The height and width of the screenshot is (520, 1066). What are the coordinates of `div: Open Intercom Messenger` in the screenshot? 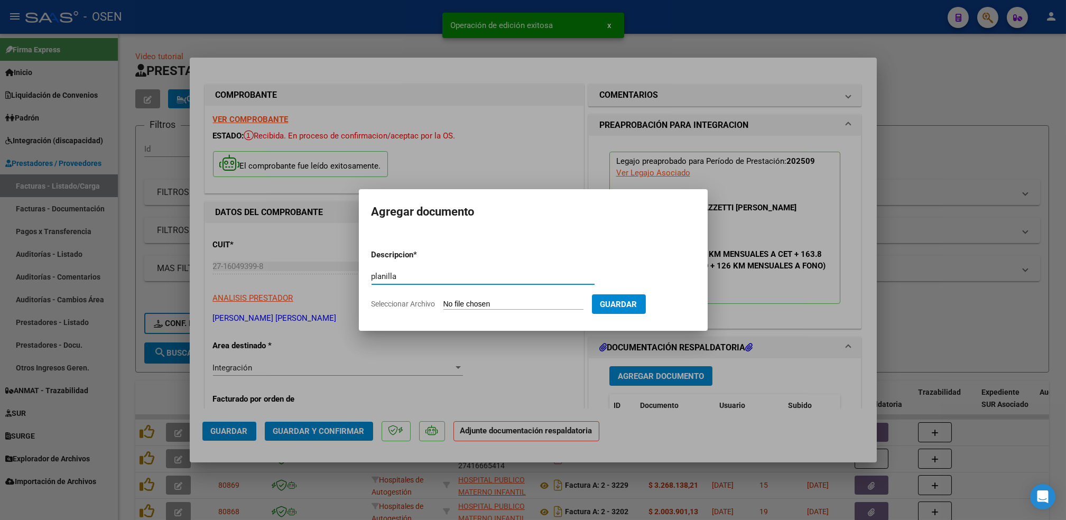 It's located at (1042, 497).